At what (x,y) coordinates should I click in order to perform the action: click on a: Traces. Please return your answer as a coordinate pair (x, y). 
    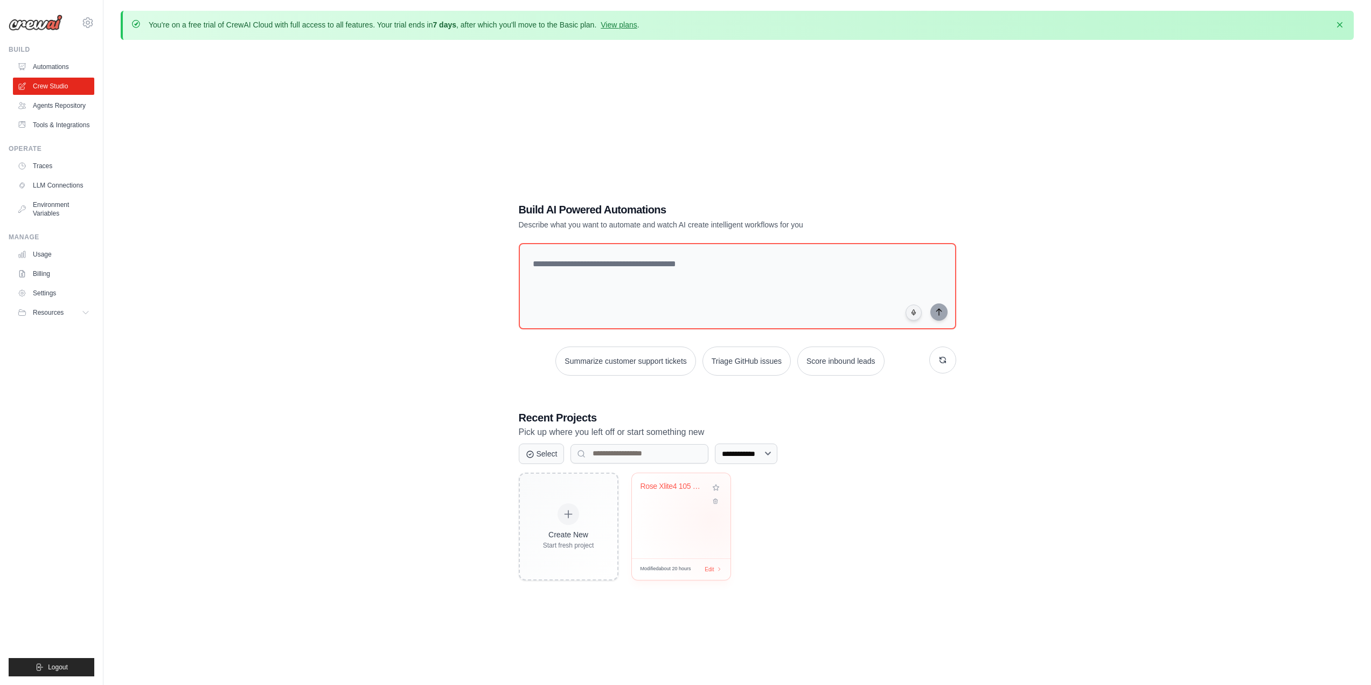
    Looking at the image, I should click on (53, 166).